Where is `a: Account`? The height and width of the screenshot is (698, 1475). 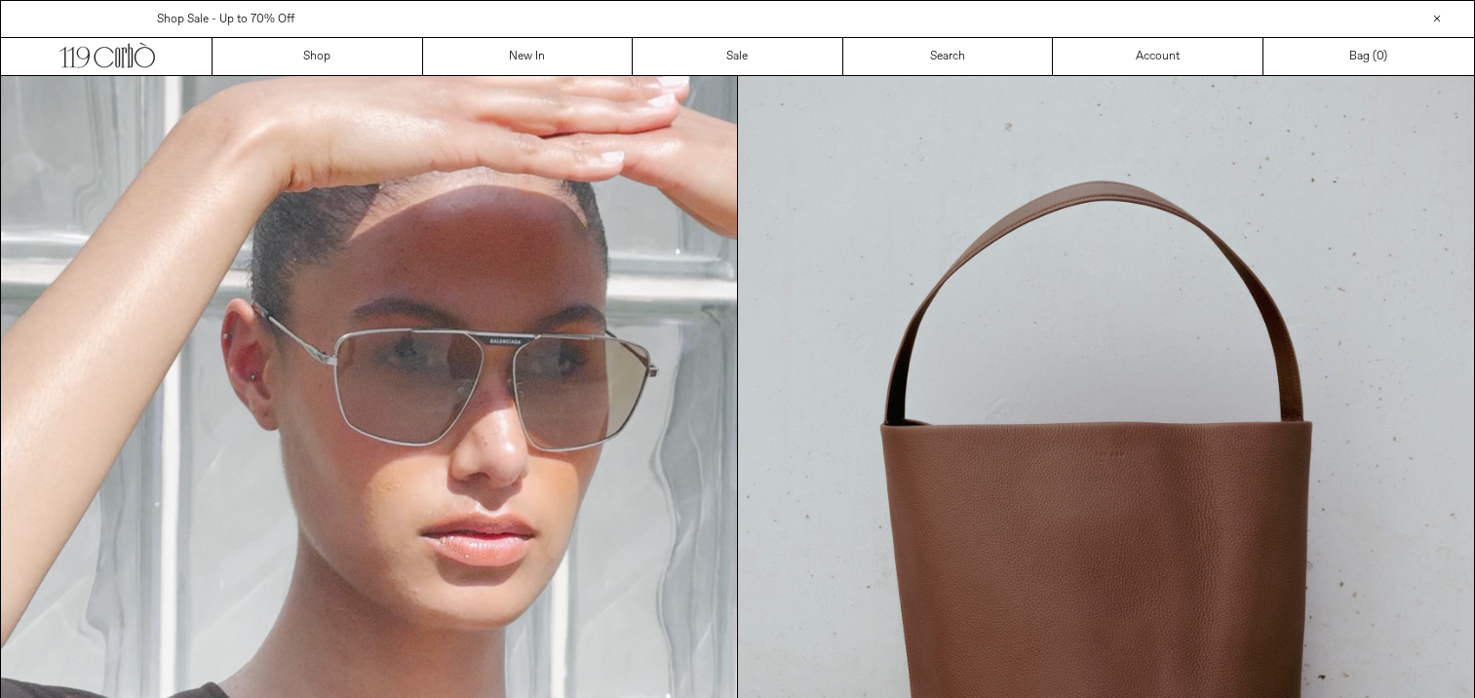
a: Account is located at coordinates (1158, 57).